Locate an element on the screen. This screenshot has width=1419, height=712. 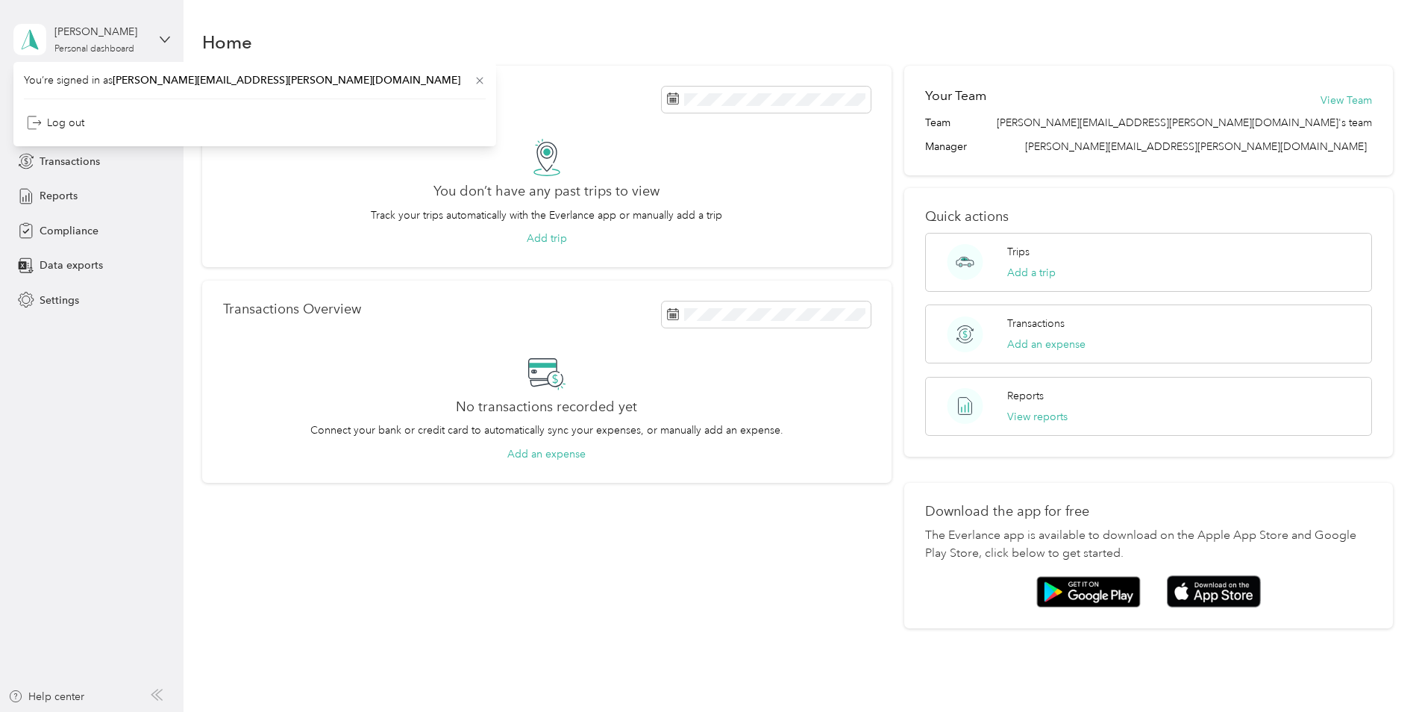
p: Reports is located at coordinates (1025, 396).